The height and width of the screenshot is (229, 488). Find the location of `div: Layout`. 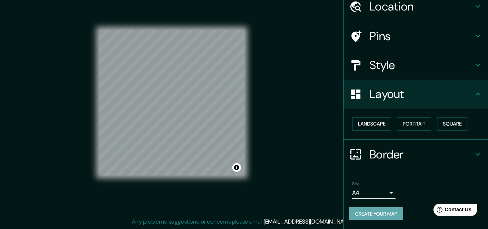

div: Layout is located at coordinates (416, 94).